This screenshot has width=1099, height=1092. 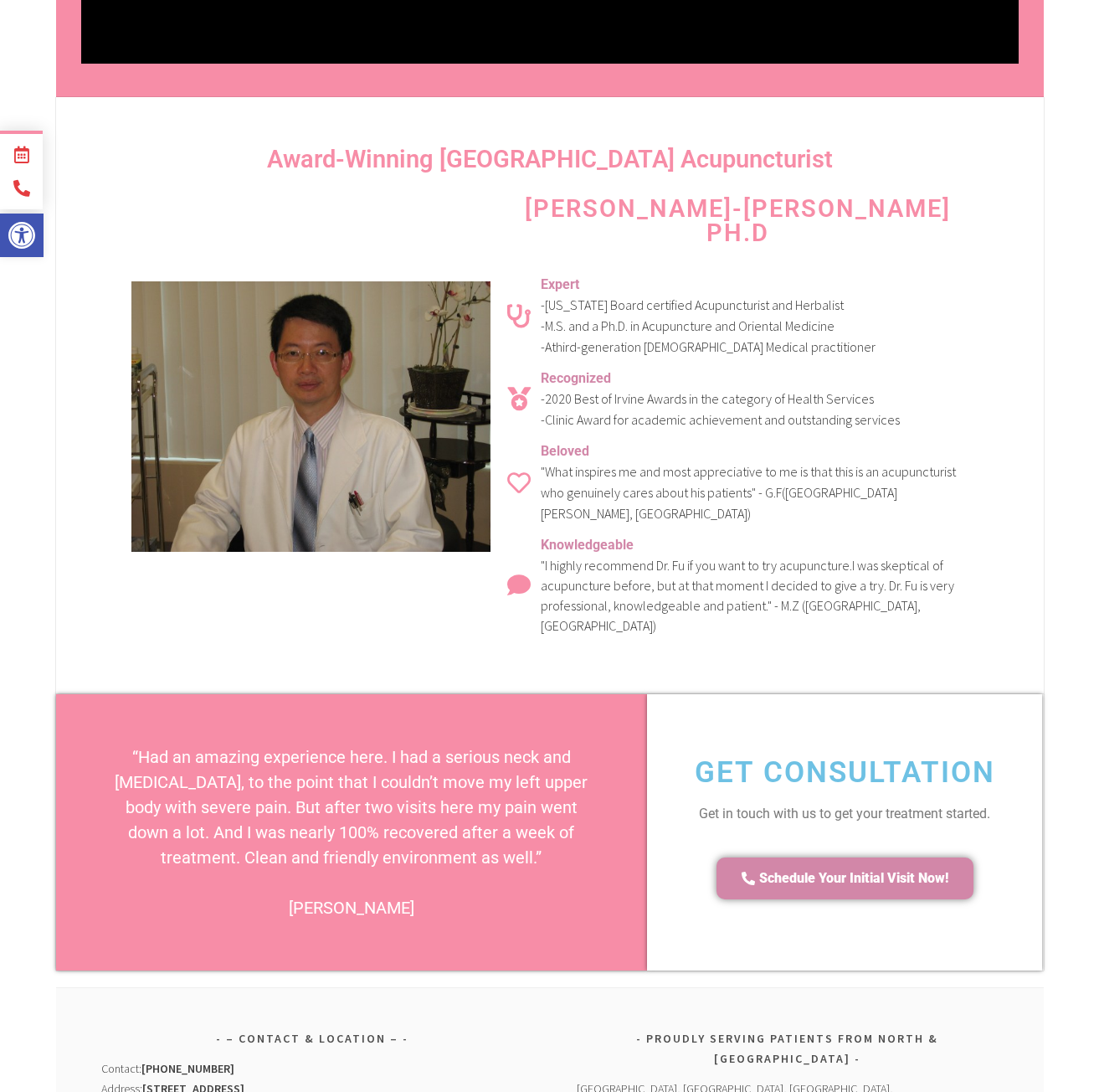 What do you see at coordinates (560, 283) in the screenshot?
I see `b: Expert` at bounding box center [560, 283].